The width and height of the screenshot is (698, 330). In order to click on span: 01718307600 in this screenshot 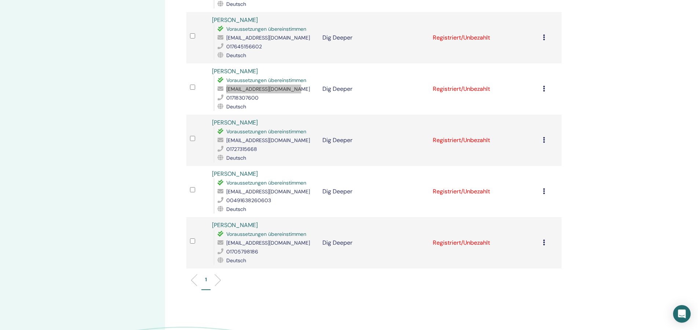, I will do `click(242, 98)`.